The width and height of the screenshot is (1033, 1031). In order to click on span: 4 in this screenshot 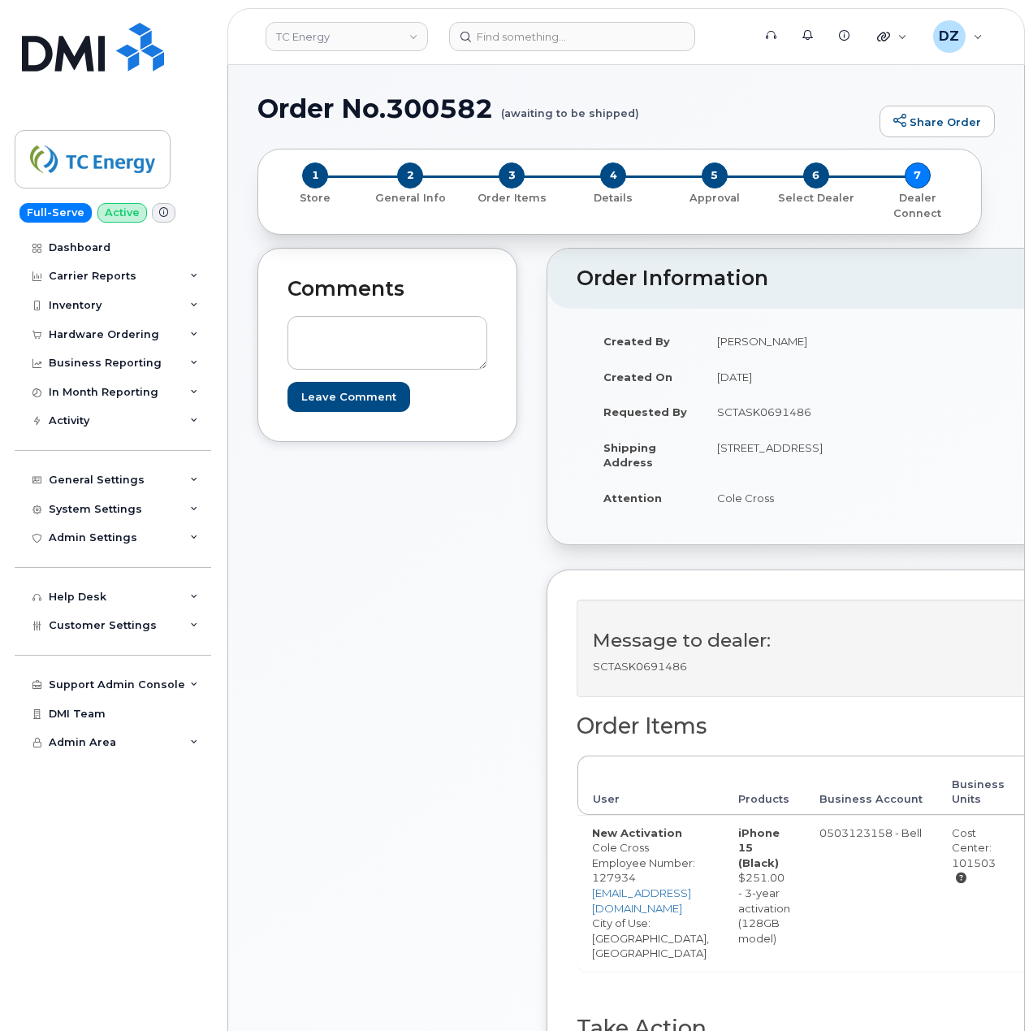, I will do `click(613, 175)`.